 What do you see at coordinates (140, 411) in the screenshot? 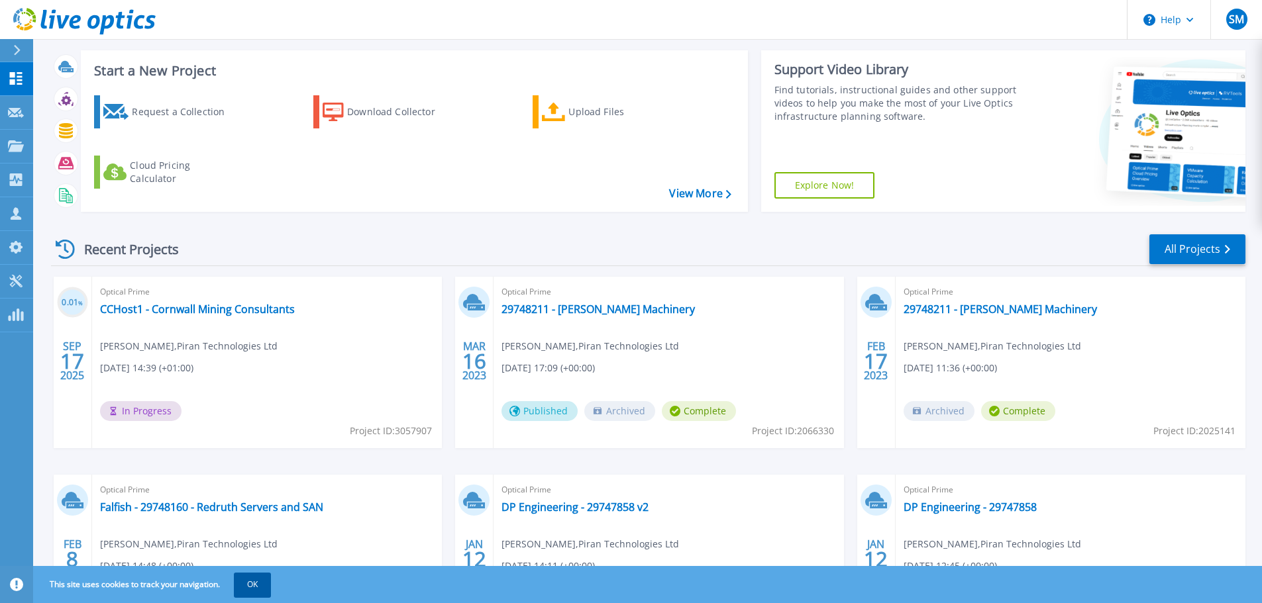
I see `span: In Progress` at bounding box center [140, 411].